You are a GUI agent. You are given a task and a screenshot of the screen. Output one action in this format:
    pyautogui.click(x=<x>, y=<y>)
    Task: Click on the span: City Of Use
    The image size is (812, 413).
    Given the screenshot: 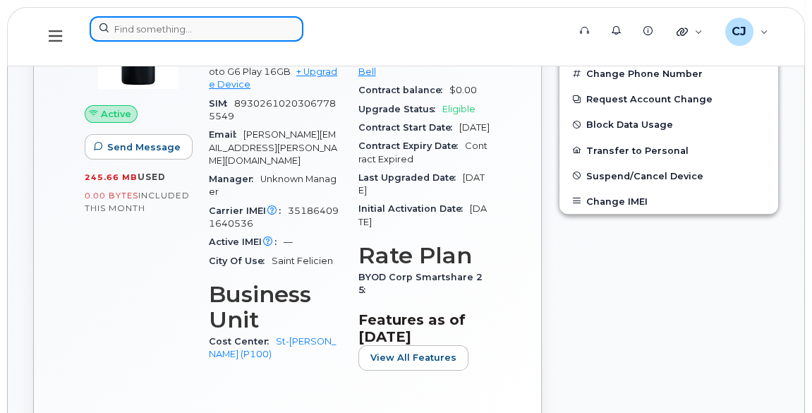 What is the action you would take?
    pyautogui.click(x=240, y=260)
    